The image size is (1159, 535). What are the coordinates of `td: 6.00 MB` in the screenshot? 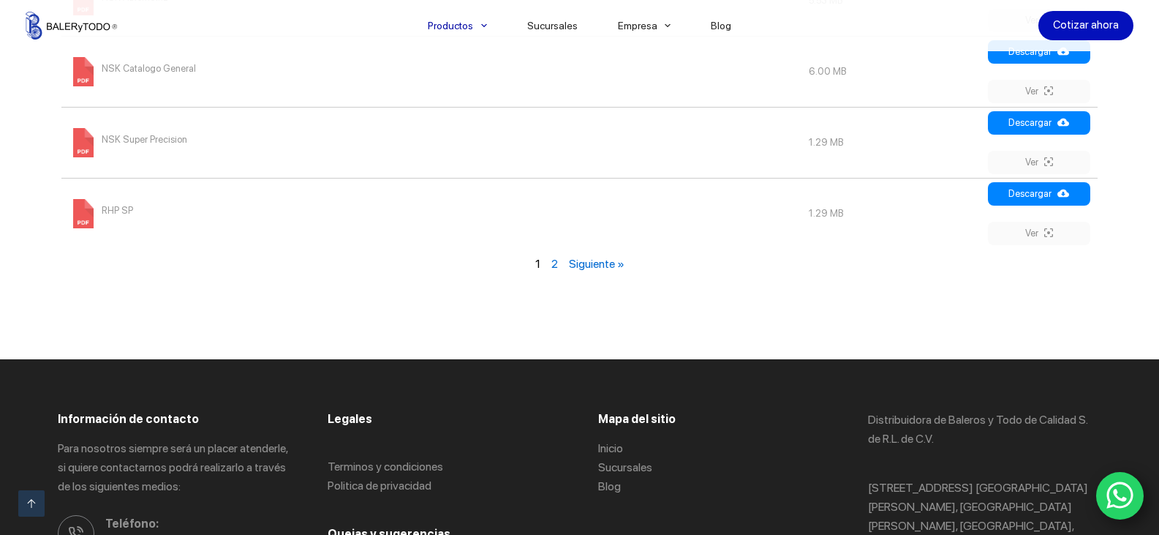 It's located at (893, 71).